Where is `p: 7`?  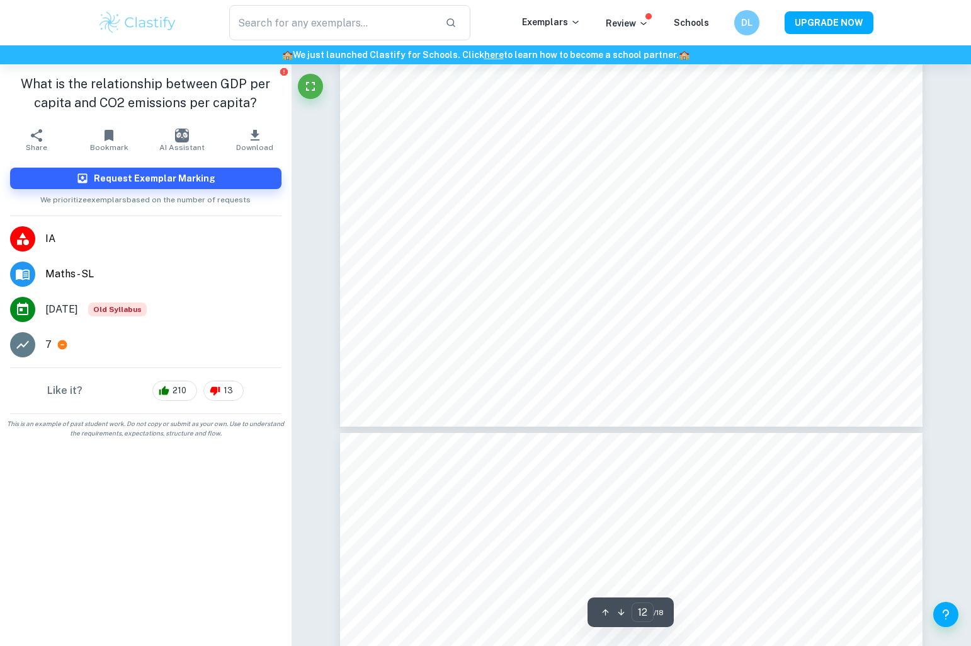 p: 7 is located at coordinates (49, 345).